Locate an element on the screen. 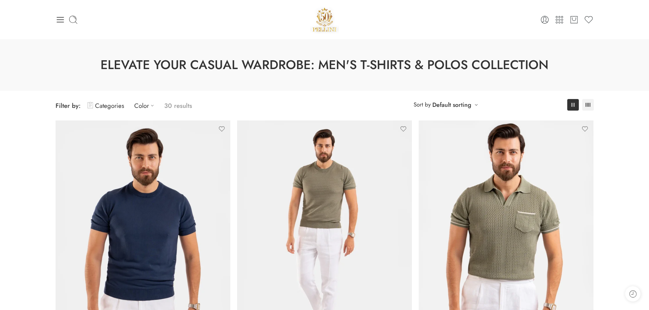 The image size is (649, 310). a: Wishlist is located at coordinates (589, 20).